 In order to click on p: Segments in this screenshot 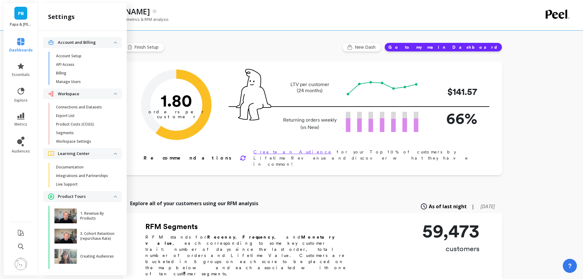, I will do `click(65, 133)`.